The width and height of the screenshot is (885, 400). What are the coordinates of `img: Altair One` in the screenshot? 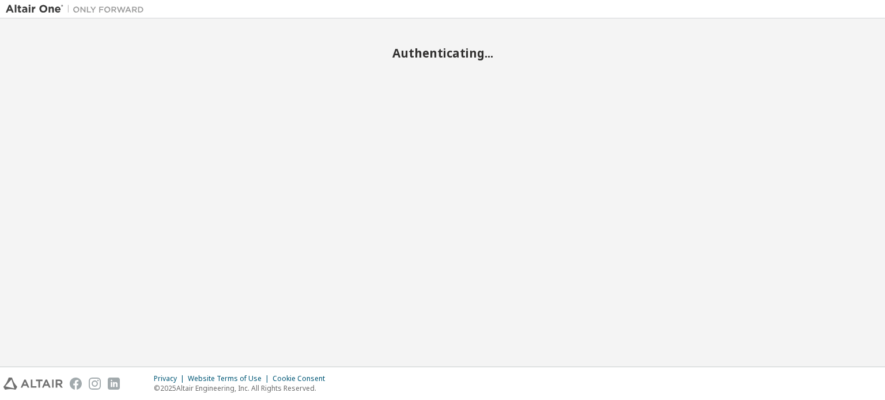 It's located at (78, 9).